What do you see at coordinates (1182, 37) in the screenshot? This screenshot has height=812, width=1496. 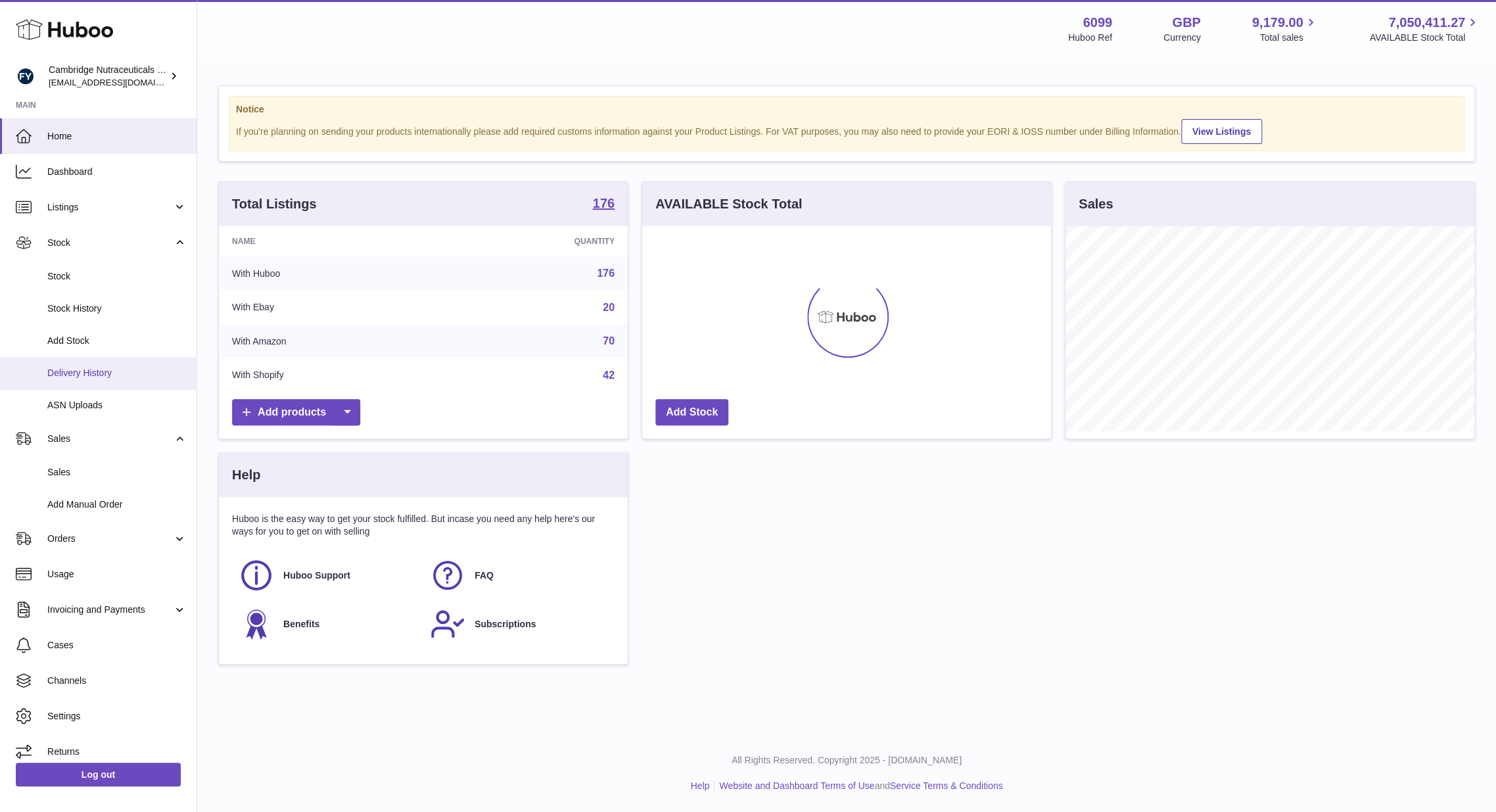 I see `div: Currency` at bounding box center [1182, 37].